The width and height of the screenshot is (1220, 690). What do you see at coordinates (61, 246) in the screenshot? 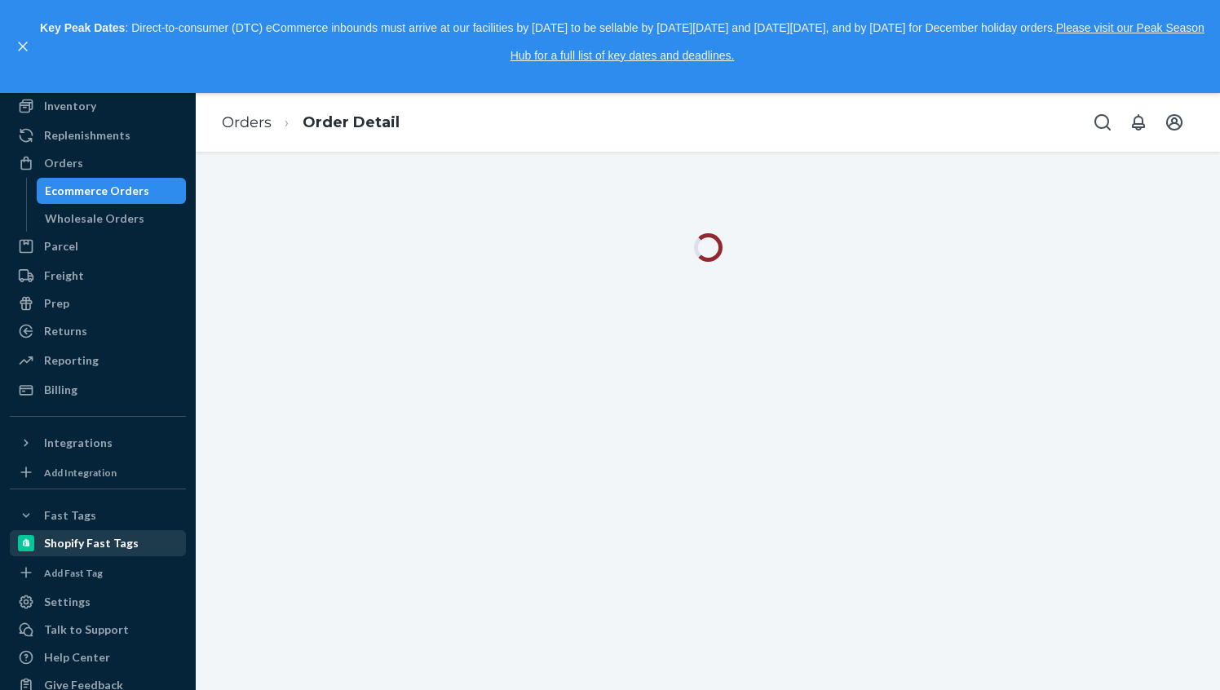
I see `div: Parcel` at bounding box center [61, 246].